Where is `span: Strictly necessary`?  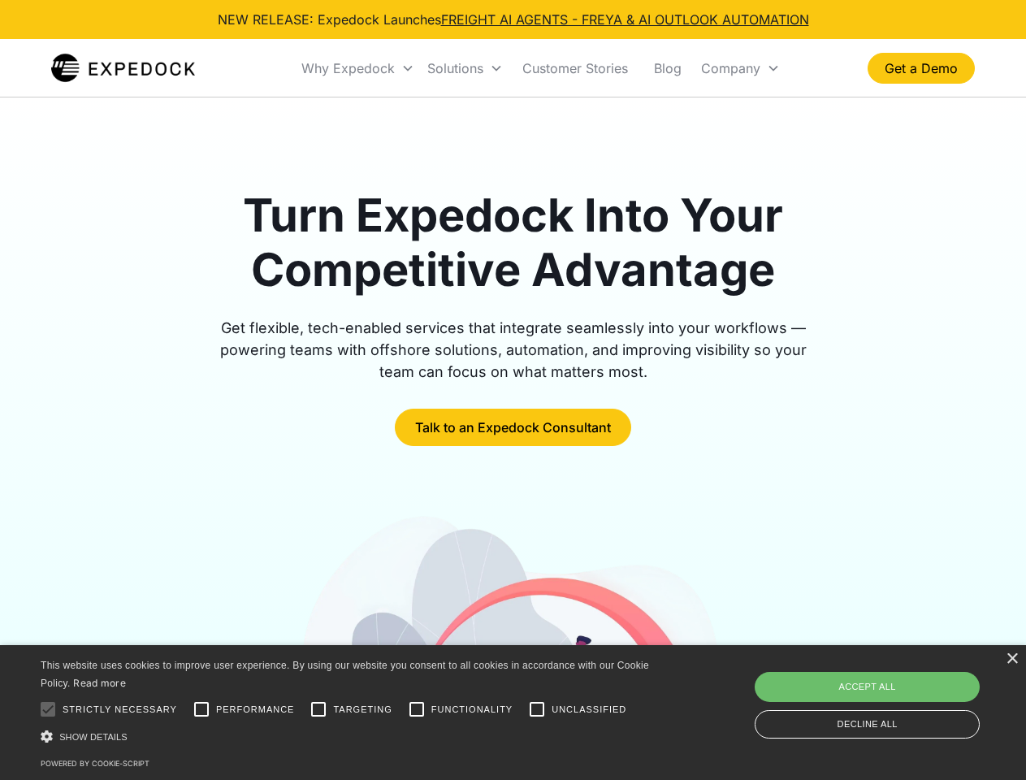
span: Strictly necessary is located at coordinates (119, 709).